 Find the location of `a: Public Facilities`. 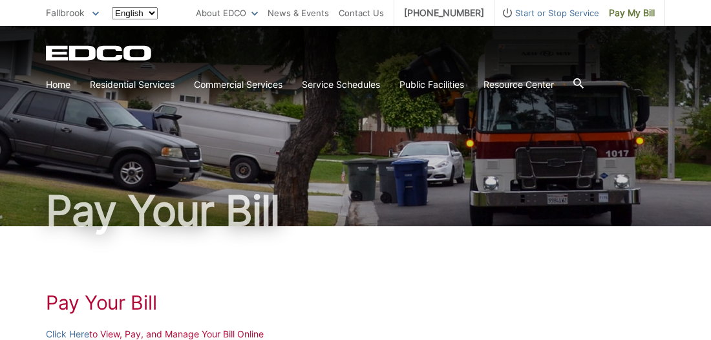

a: Public Facilities is located at coordinates (432, 85).